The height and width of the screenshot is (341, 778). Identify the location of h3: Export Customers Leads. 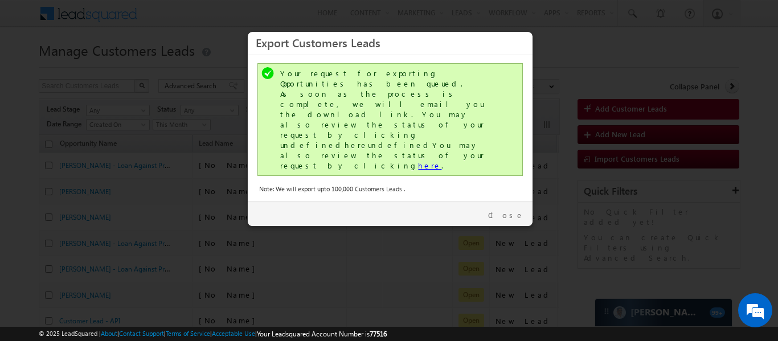
(390, 42).